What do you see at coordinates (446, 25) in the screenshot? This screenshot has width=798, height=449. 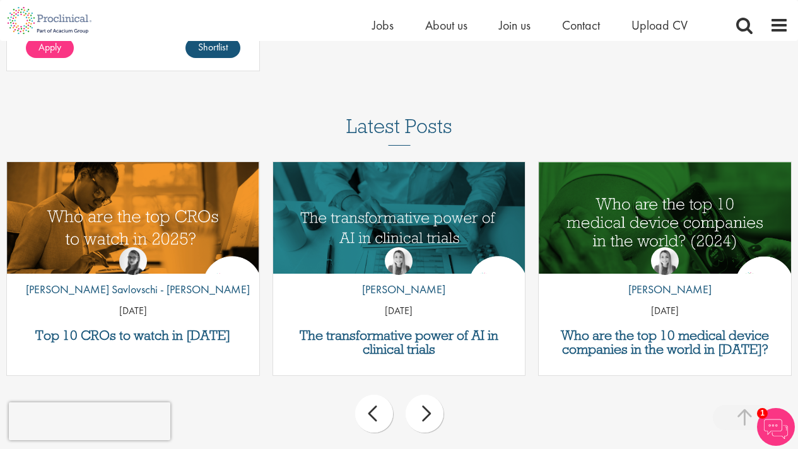 I see `span: About us` at bounding box center [446, 25].